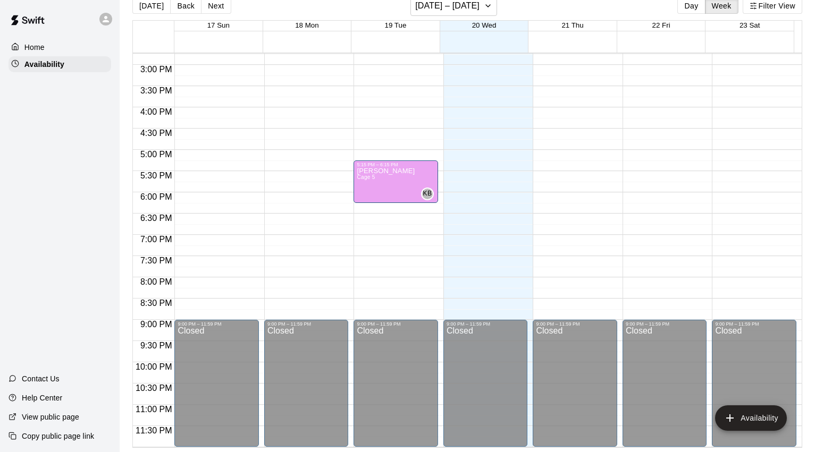 This screenshot has width=815, height=452. Describe the element at coordinates (156, 282) in the screenshot. I see `span: 8:00 PM` at that location.